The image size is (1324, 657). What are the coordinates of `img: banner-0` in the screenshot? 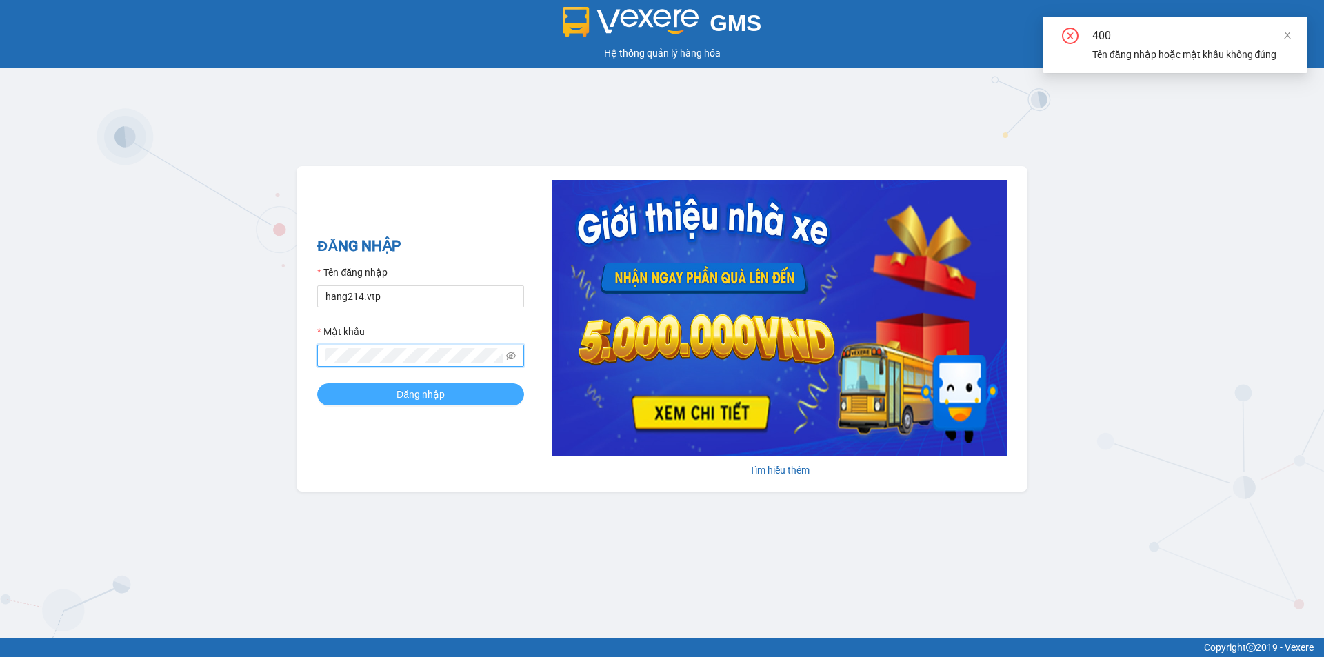 It's located at (779, 318).